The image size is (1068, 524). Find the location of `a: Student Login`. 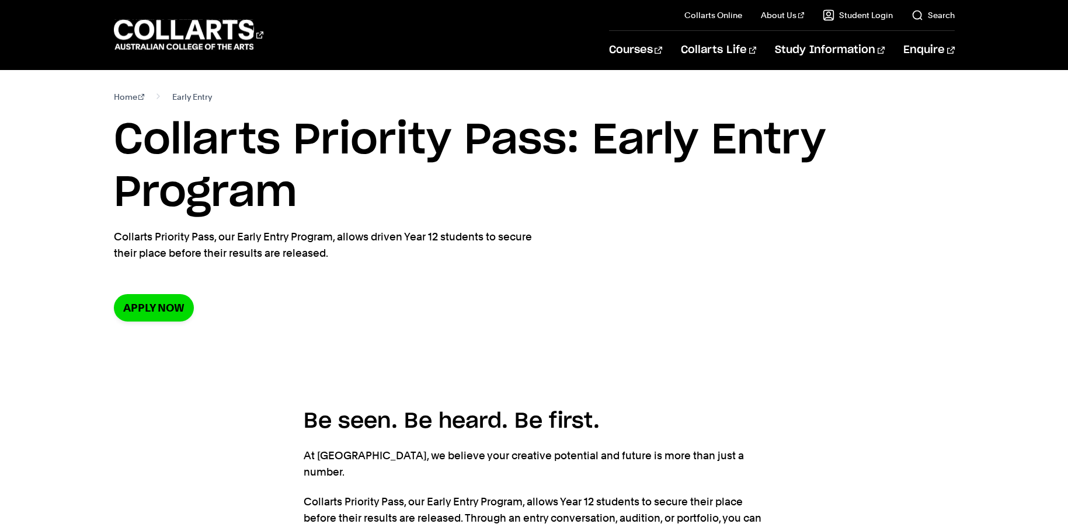

a: Student Login is located at coordinates (858, 15).